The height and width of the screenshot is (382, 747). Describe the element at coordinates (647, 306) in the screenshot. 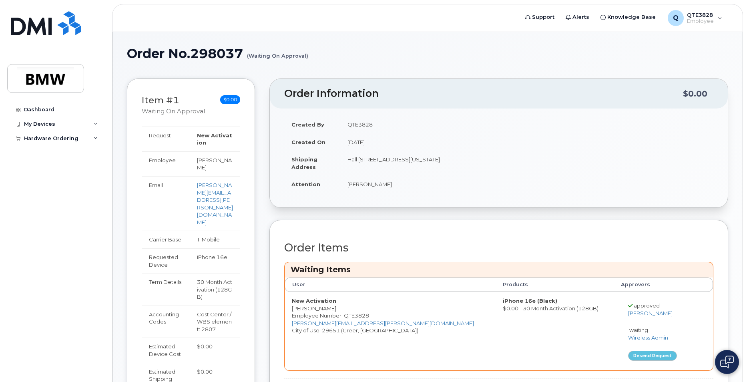

I see `span: approved` at that location.